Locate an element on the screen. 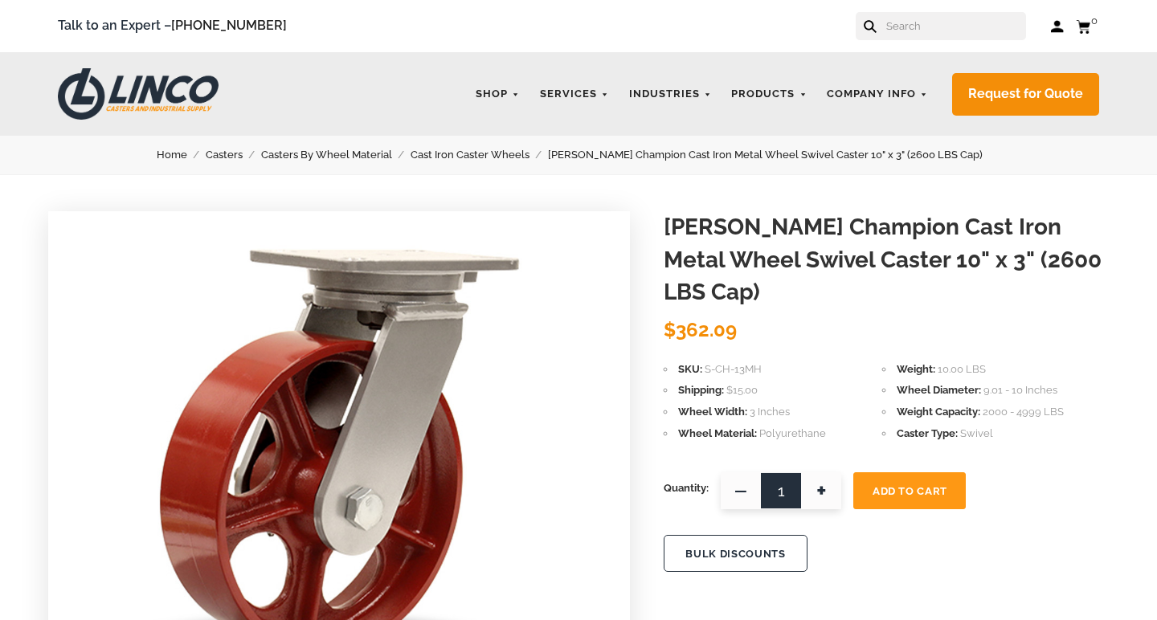  button: BULK DISCOUNTS is located at coordinates (735, 554).